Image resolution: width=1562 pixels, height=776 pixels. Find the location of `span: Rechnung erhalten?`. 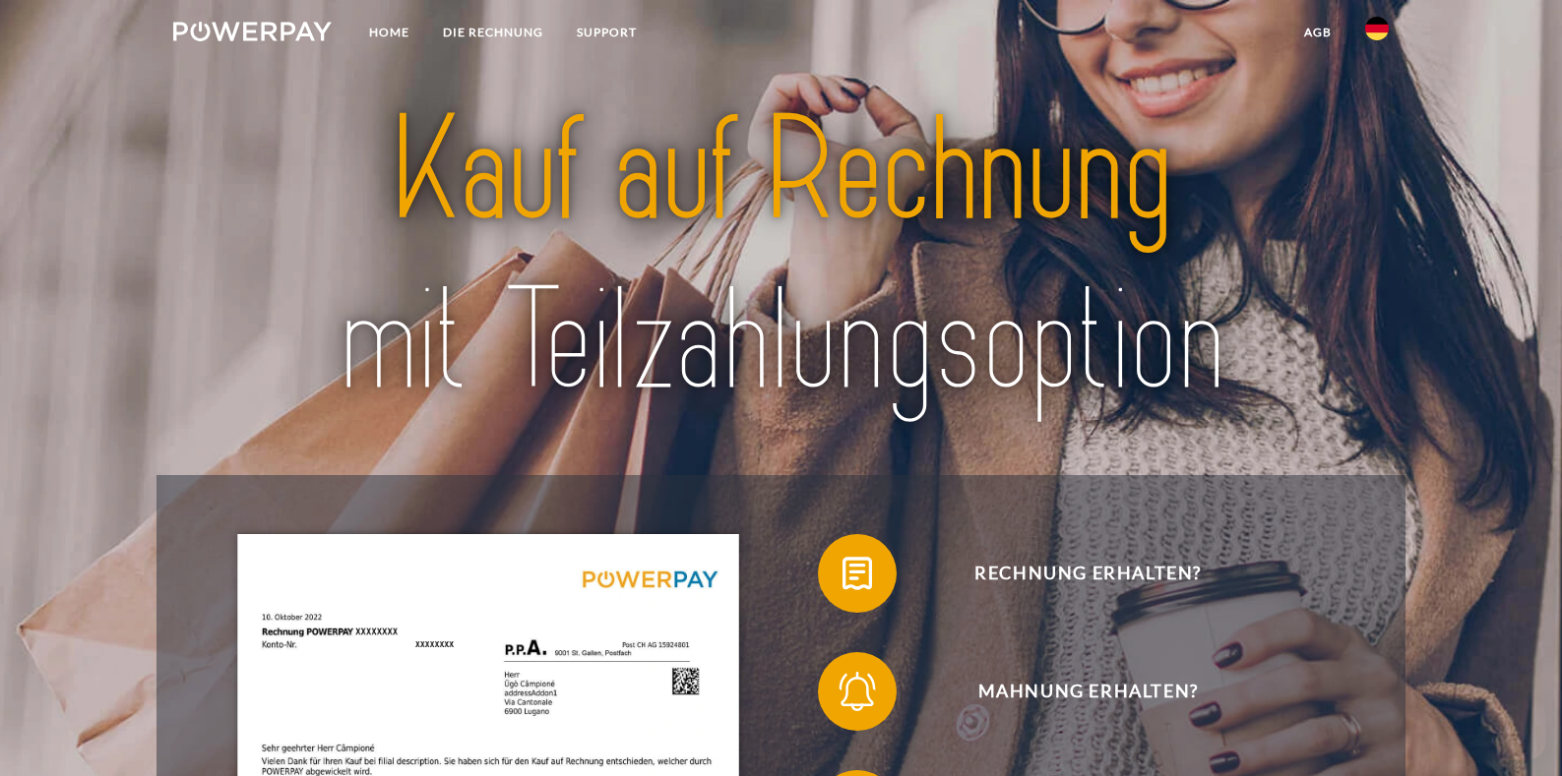

span: Rechnung erhalten? is located at coordinates (1087, 574).